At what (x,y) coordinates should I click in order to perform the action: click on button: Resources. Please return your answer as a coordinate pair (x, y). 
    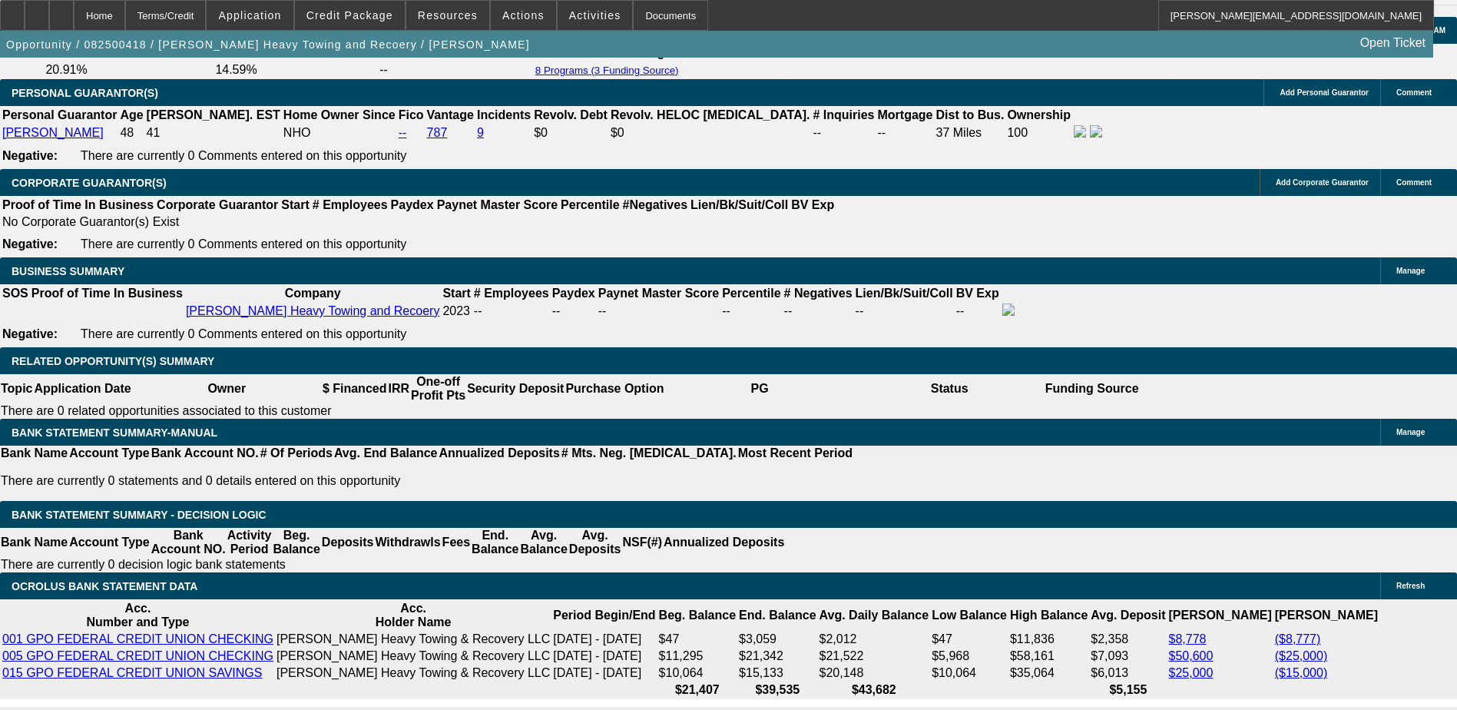
    Looking at the image, I should click on (448, 15).